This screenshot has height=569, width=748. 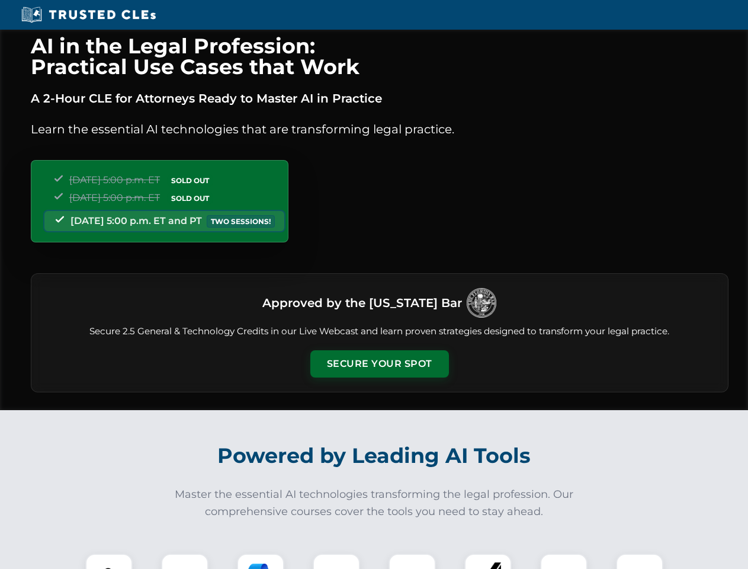 What do you see at coordinates (374, 456) in the screenshot?
I see `h2: Powered by Leading AI Tools` at bounding box center [374, 456].